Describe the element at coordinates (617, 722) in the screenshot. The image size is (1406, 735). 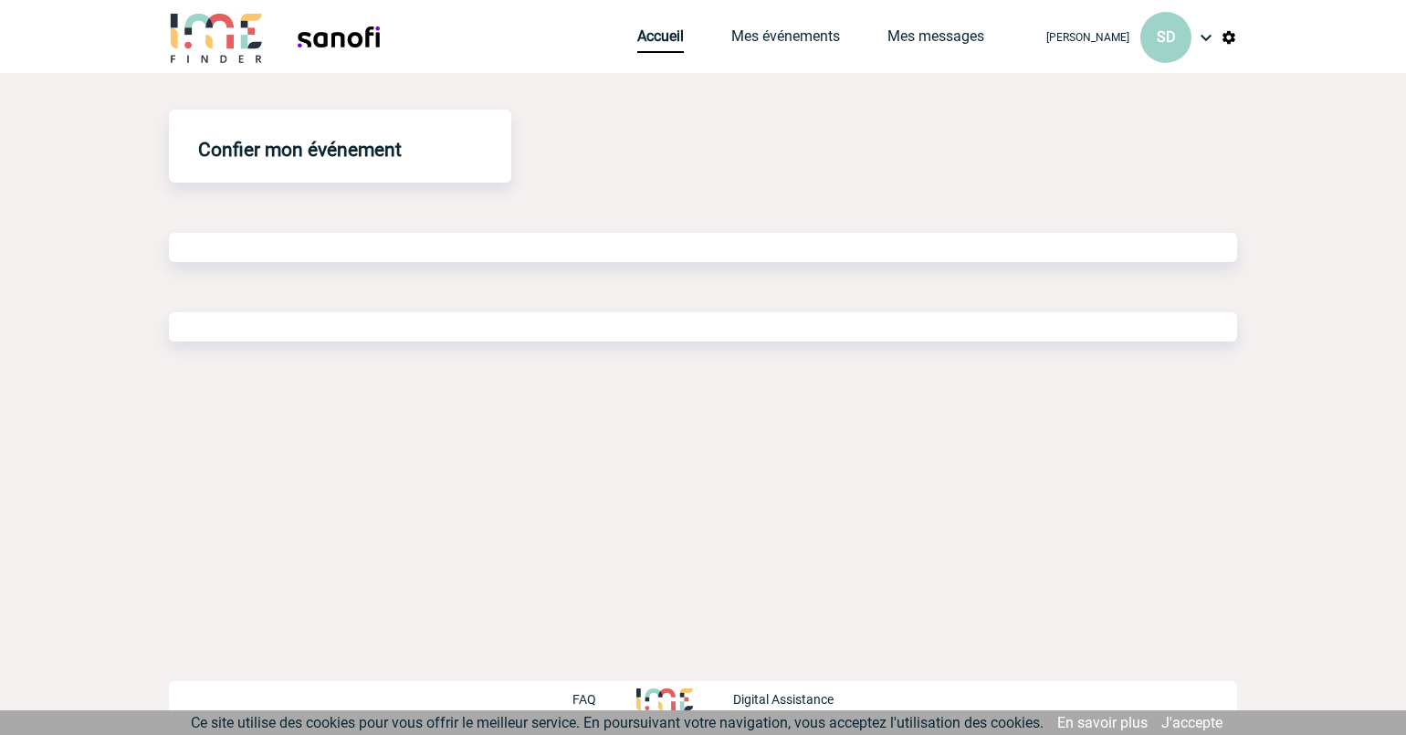
I see `span: Ce site utilise des cookies pour vous offrir le meilleur service. En poursuivant votre navigation...` at that location.